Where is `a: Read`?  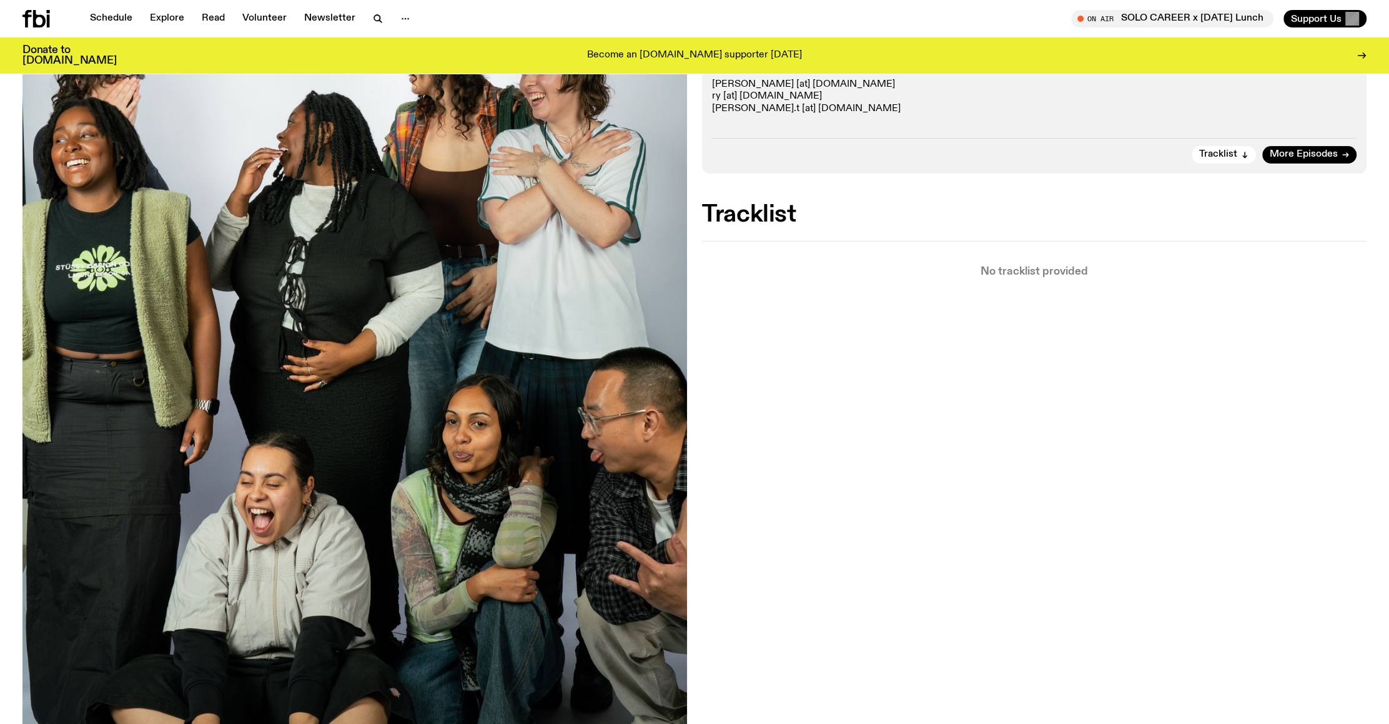 a: Read is located at coordinates (213, 19).